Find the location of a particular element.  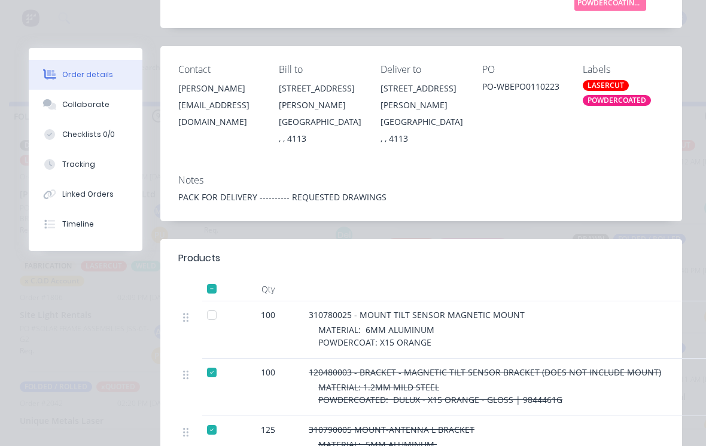

span: 125 is located at coordinates (268, 430).